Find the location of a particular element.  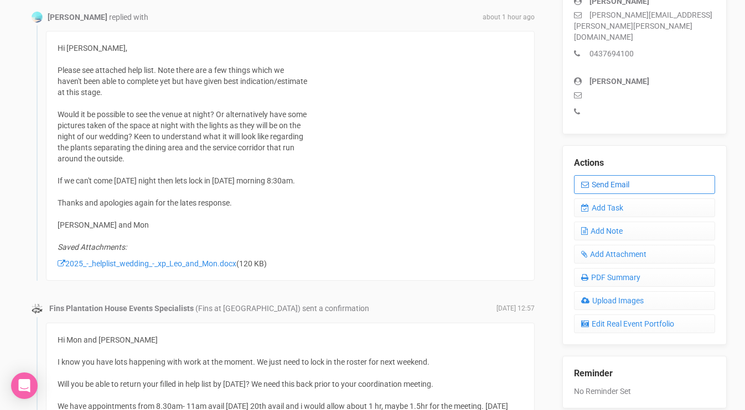

span: replied with is located at coordinates (128, 17).